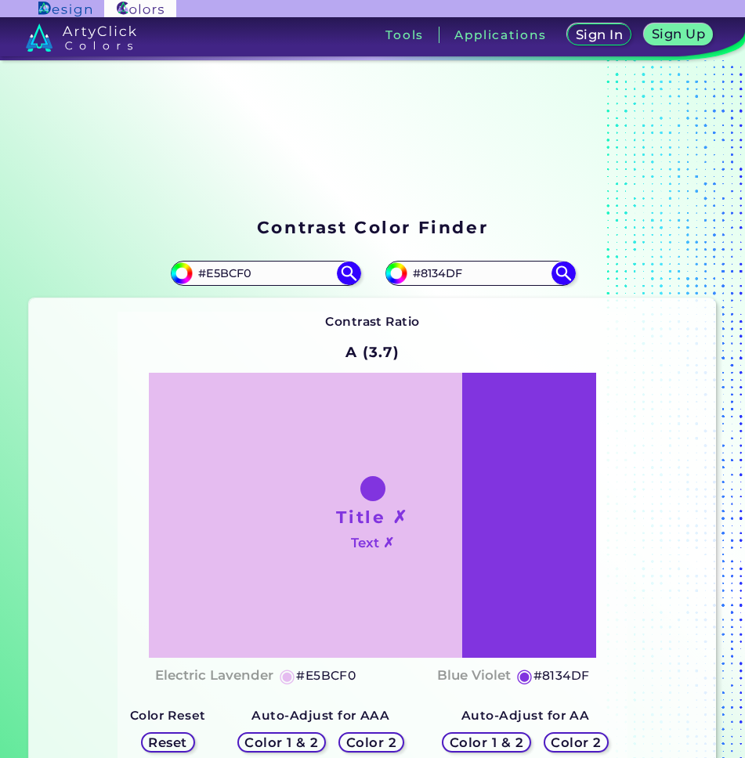 The height and width of the screenshot is (758, 745). What do you see at coordinates (64, 9) in the screenshot?
I see `img: ArtyClick Design logo` at bounding box center [64, 9].